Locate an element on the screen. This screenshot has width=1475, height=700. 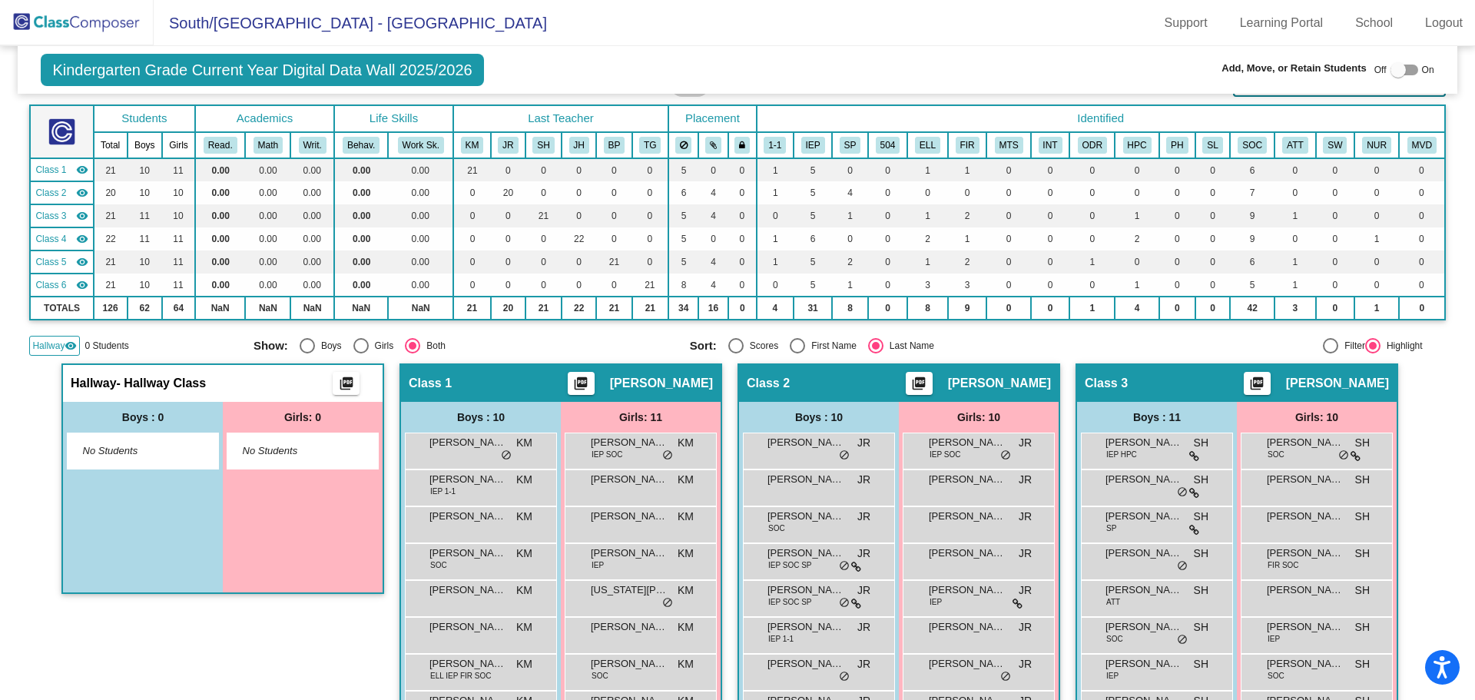
button: SP is located at coordinates (850, 145).